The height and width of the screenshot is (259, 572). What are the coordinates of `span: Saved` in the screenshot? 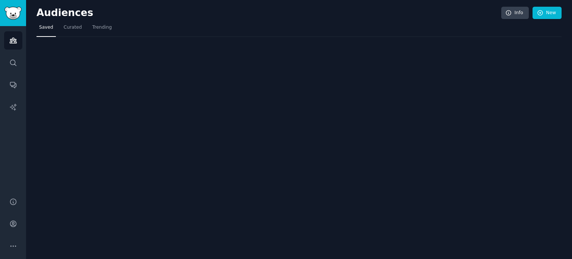 It's located at (46, 28).